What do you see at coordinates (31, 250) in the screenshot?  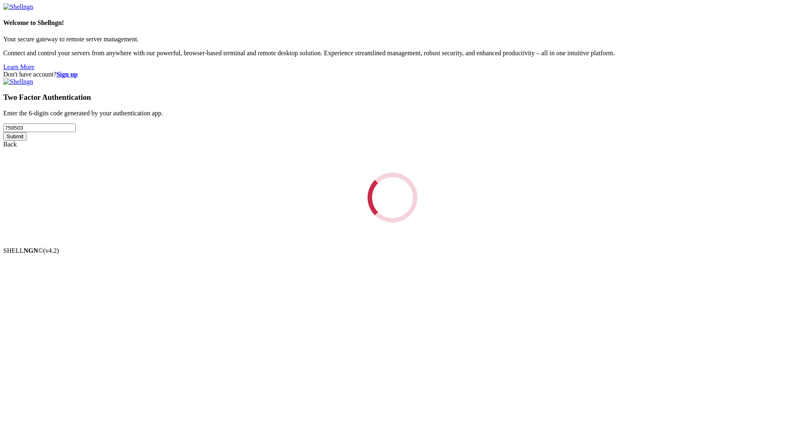 I see `span: SHELL ©` at bounding box center [31, 250].